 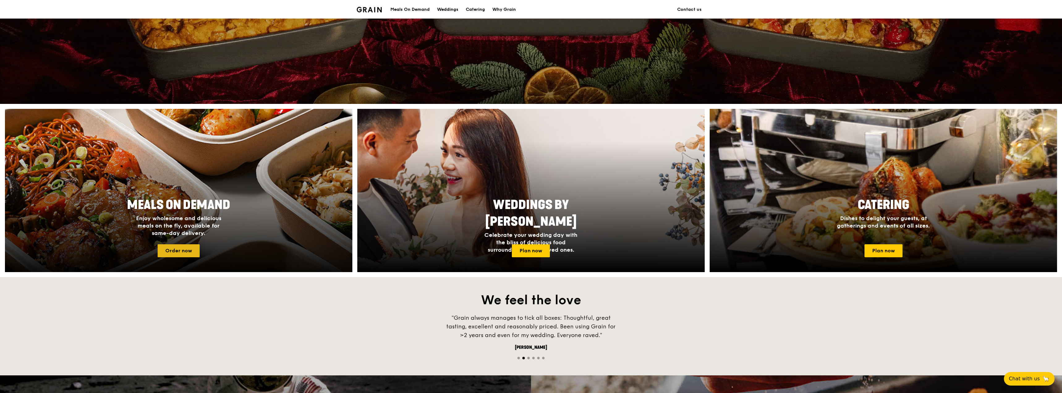 I want to click on img: Grain, so click(x=369, y=10).